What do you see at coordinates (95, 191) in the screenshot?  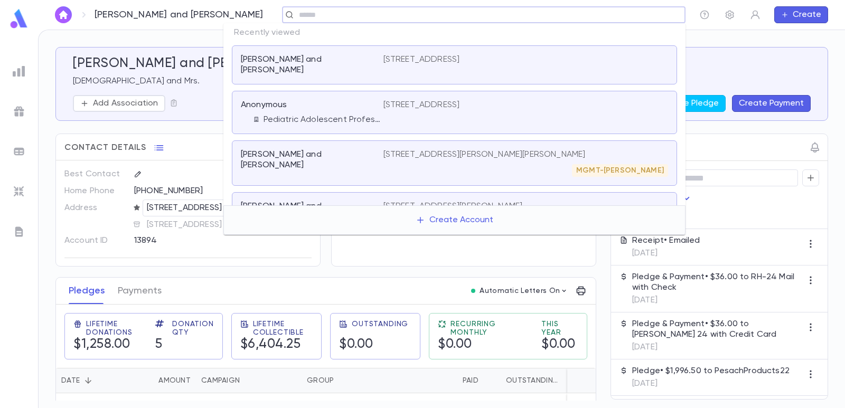 I see `p: Home Phone` at bounding box center [95, 191].